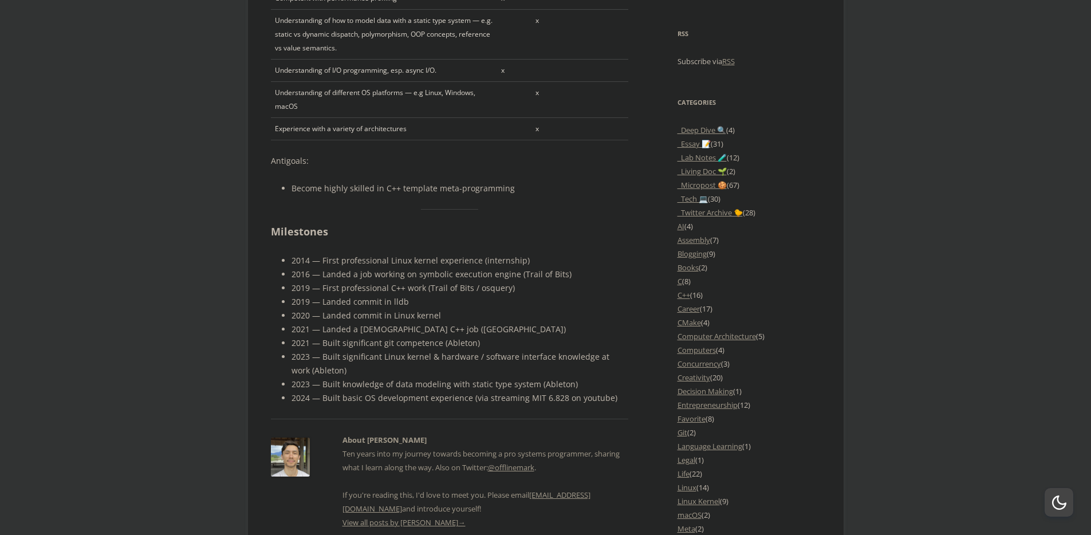 This screenshot has height=535, width=1091. What do you see at coordinates (460, 316) in the screenshot?
I see `li: 2020 — Landed commit in Linux kernel` at bounding box center [460, 316].